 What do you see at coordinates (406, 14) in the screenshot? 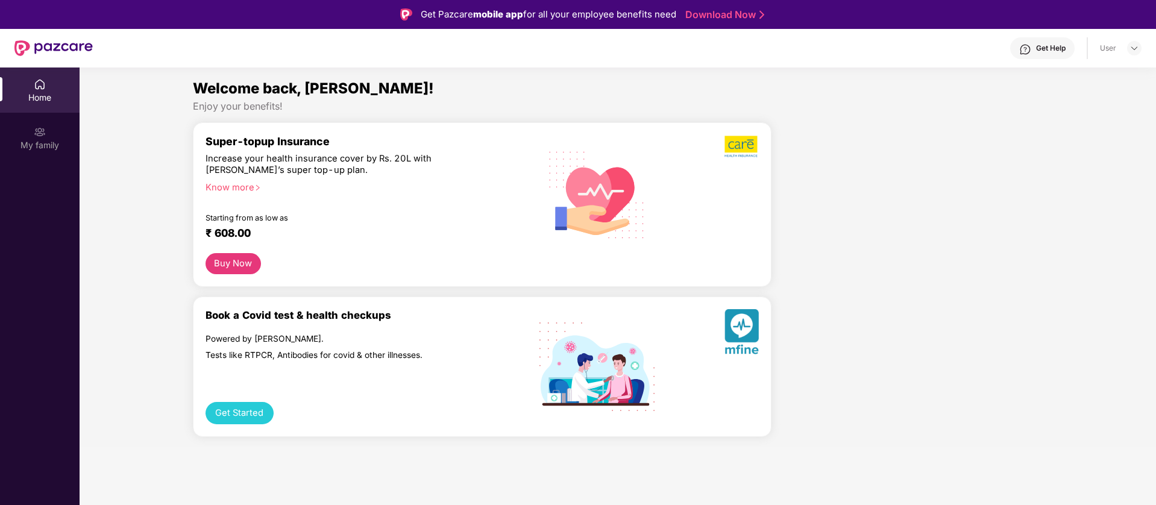
I see `img: Logo` at bounding box center [406, 14].